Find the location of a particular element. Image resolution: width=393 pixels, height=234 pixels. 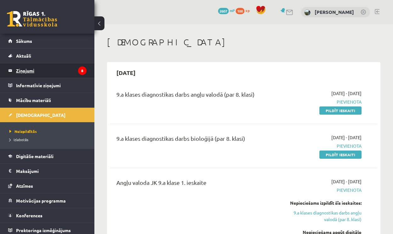

span: xp is located at coordinates (247, 10).